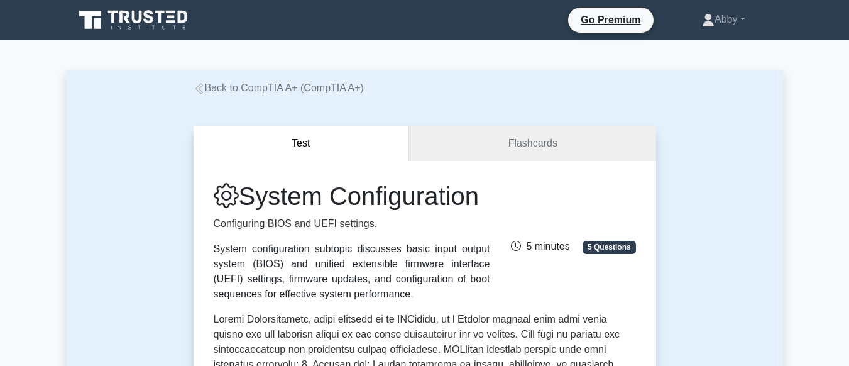 The image size is (849, 366). What do you see at coordinates (611, 19) in the screenshot?
I see `a: Go Premium` at bounding box center [611, 19].